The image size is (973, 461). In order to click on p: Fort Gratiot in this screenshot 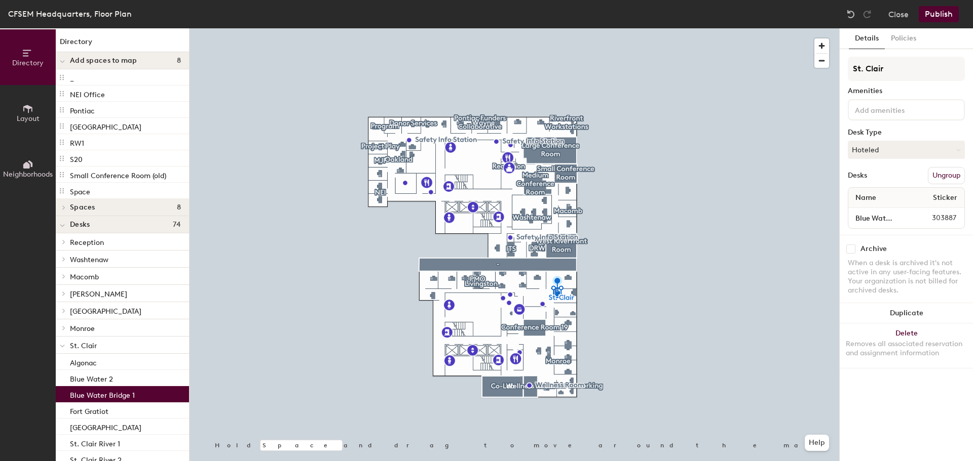, I will do `click(89, 410)`.